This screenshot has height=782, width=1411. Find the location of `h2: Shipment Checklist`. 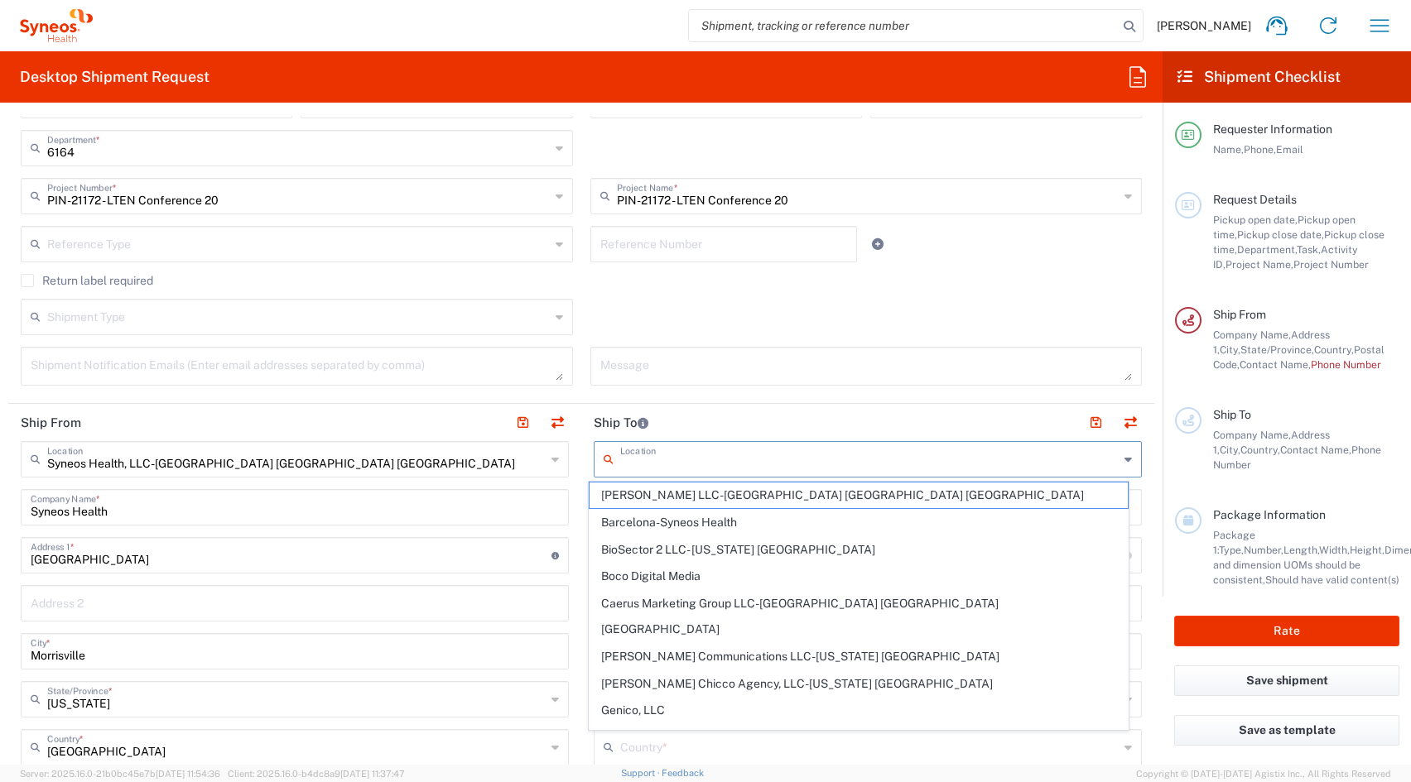

h2: Shipment Checklist is located at coordinates (1259, 77).